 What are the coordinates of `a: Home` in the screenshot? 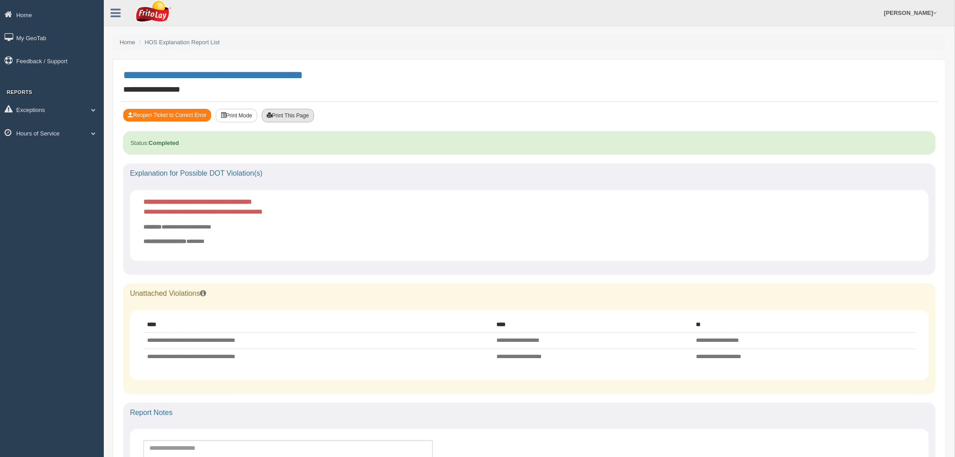 It's located at (127, 42).